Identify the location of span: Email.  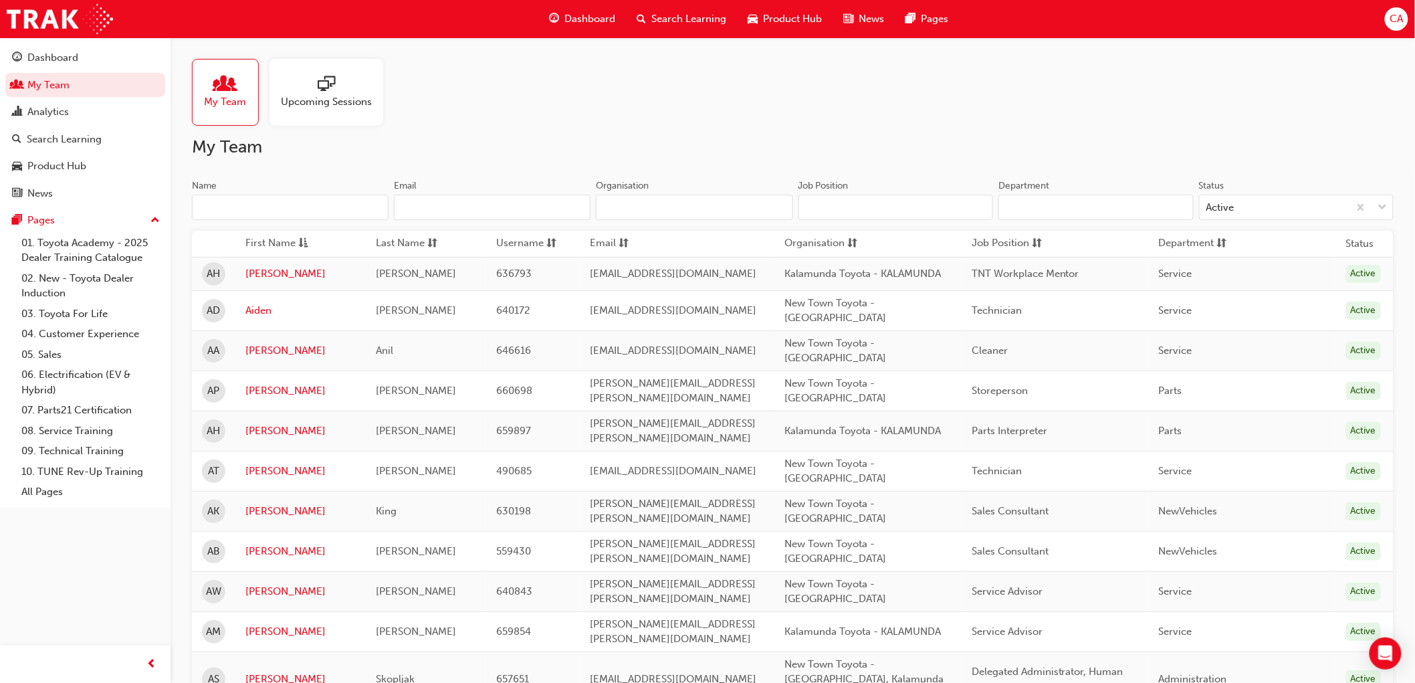
(602, 243).